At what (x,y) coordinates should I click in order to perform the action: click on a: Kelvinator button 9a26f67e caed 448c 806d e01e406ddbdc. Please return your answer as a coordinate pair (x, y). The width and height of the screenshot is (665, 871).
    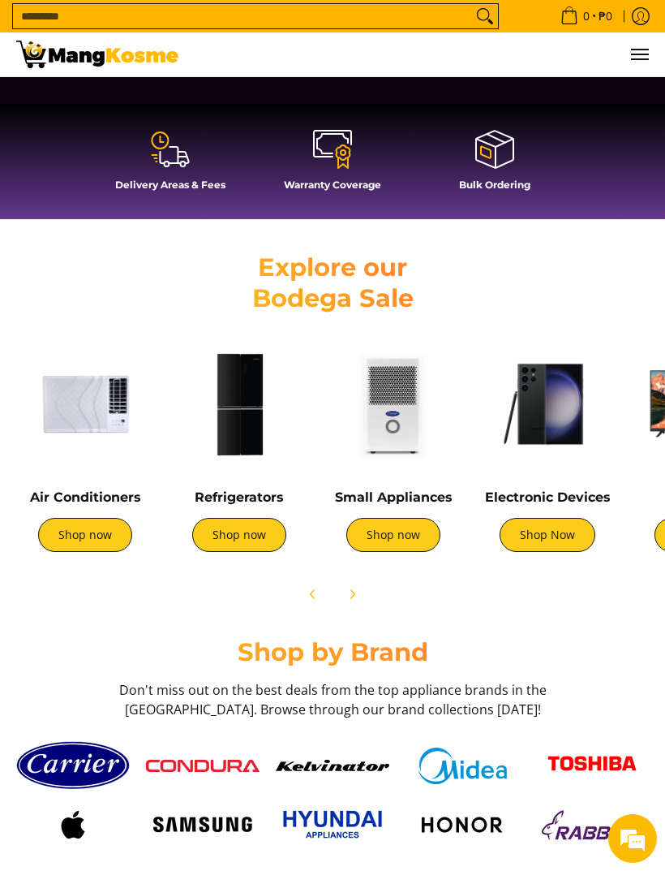
    Looking at the image, I should click on (333, 765).